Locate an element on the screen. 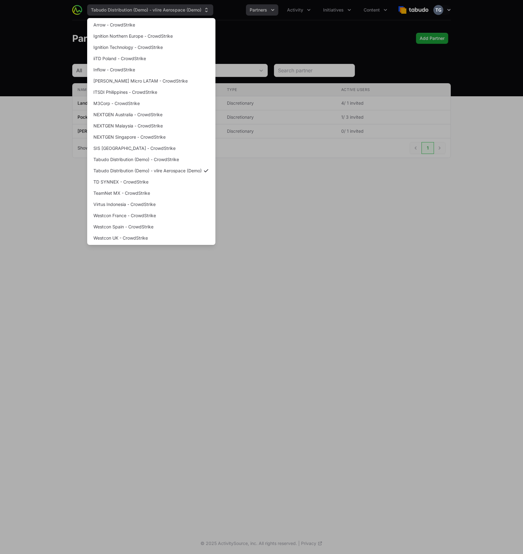  a: Westcon Spain - CrowdStrike is located at coordinates (151, 227).